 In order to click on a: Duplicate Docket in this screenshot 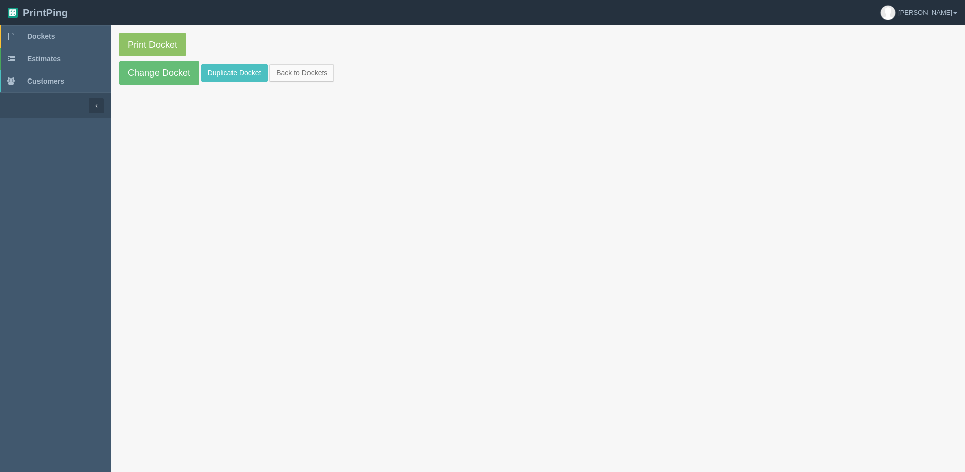, I will do `click(235, 73)`.